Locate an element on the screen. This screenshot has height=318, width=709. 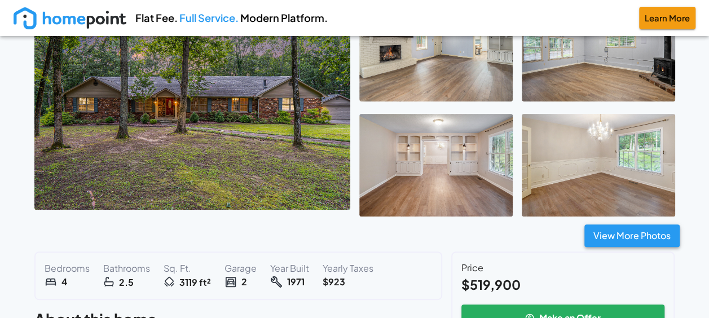
button: Learn More is located at coordinates (667, 18).